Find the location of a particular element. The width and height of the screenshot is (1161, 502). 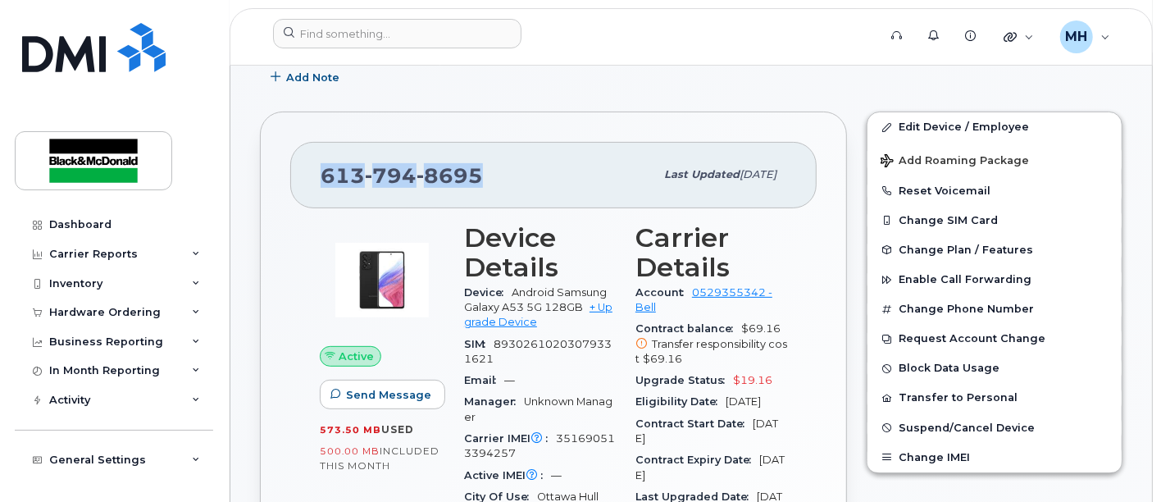

span: Account is located at coordinates (663, 292).